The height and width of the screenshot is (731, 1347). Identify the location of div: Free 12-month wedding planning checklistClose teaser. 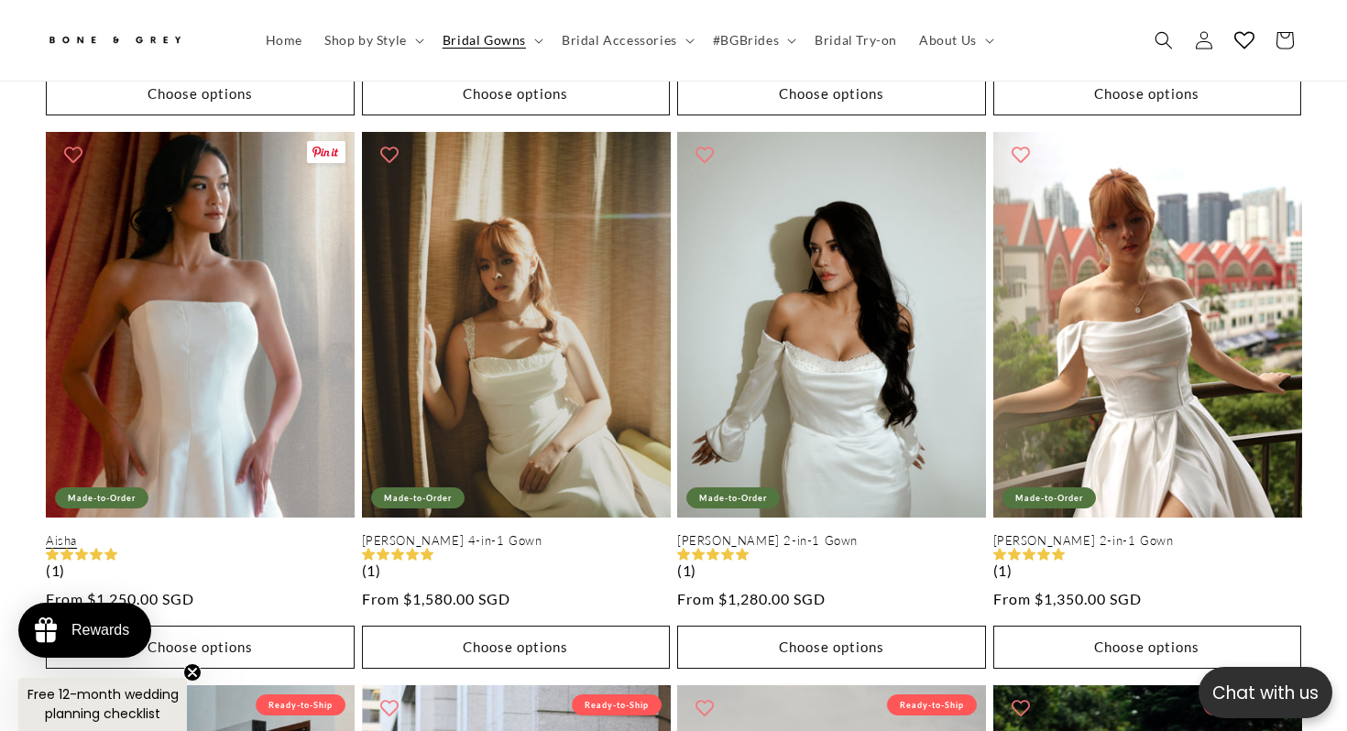
(103, 704).